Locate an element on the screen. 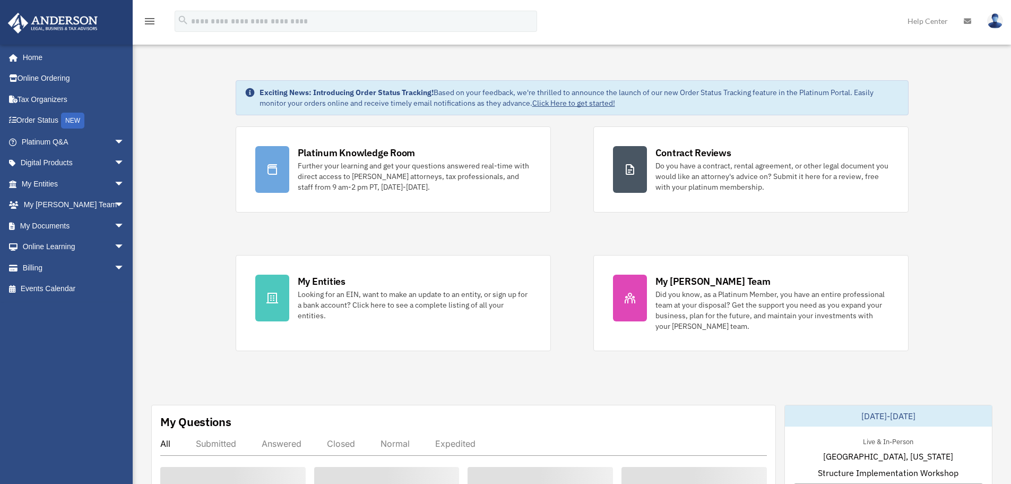  div: Based on your feedback, we're thrilled to announce the launch of our new Order Status Tracking fe... is located at coordinates (580, 98).